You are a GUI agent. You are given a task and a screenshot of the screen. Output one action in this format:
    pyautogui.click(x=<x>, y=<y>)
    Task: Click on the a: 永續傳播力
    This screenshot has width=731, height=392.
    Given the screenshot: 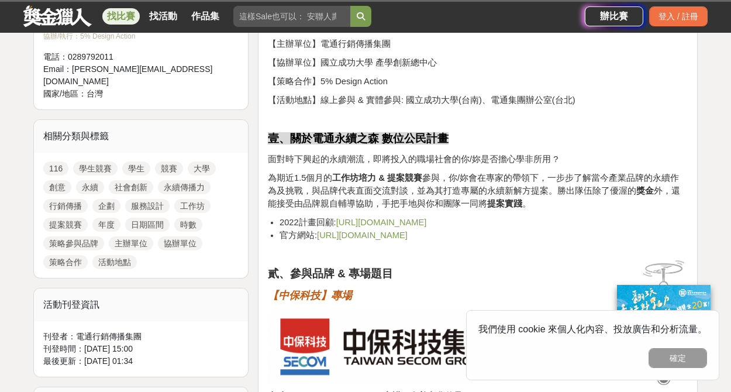 What is the action you would take?
    pyautogui.click(x=184, y=187)
    